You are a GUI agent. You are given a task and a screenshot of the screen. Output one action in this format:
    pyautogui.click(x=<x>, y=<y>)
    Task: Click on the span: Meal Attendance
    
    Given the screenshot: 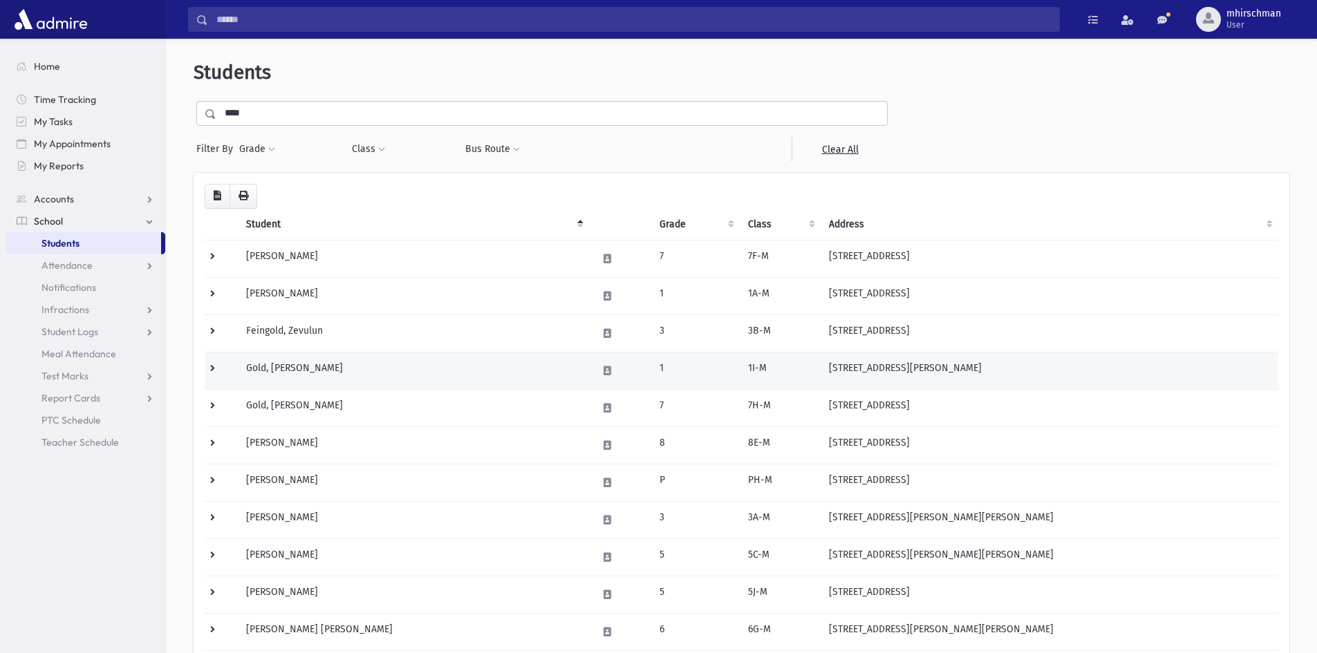 What is the action you would take?
    pyautogui.click(x=79, y=354)
    